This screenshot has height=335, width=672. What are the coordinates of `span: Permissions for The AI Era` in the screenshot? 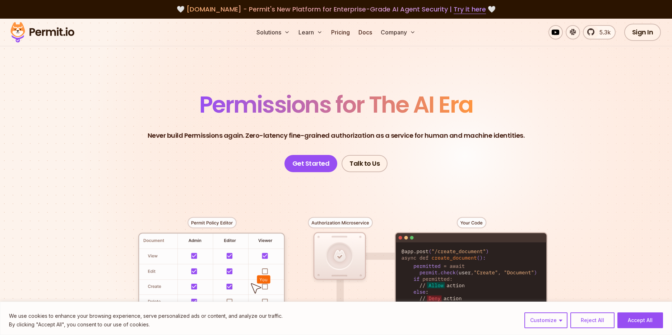 It's located at (336, 104).